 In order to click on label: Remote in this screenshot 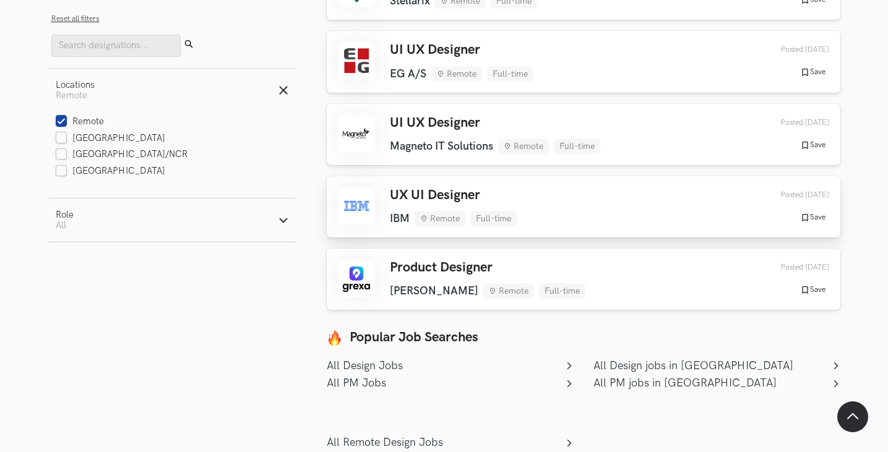, I will do `click(80, 122)`.